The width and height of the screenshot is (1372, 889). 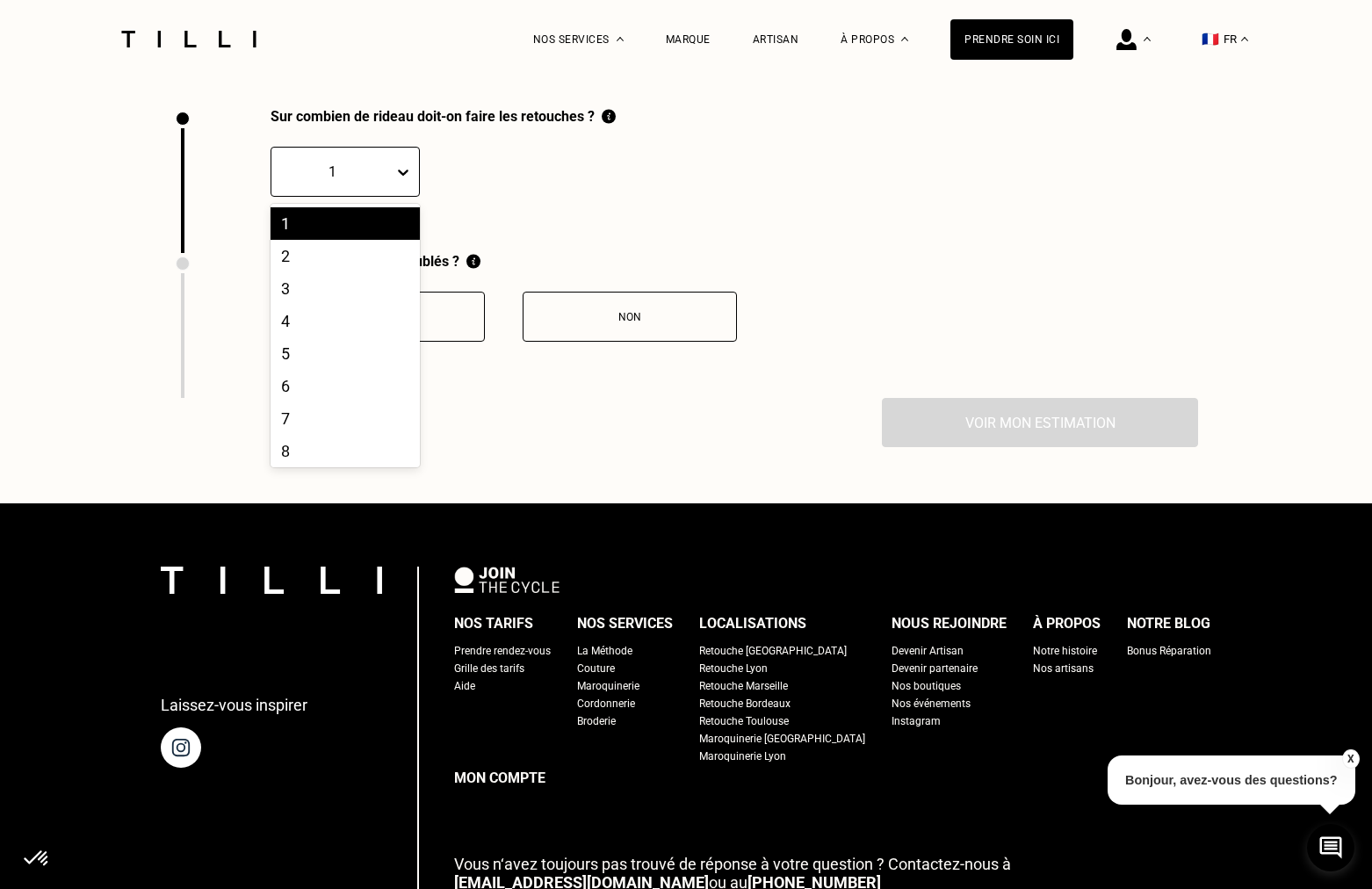 I want to click on a: Nos artisans, so click(x=1062, y=668).